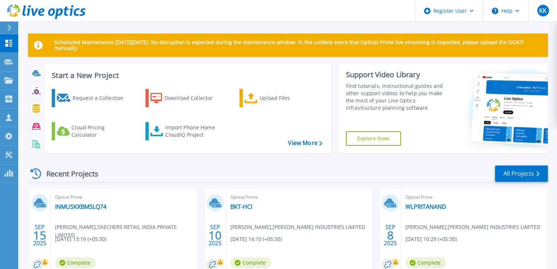  What do you see at coordinates (92, 98) in the screenshot?
I see `a: Request a Collection` at bounding box center [92, 98].